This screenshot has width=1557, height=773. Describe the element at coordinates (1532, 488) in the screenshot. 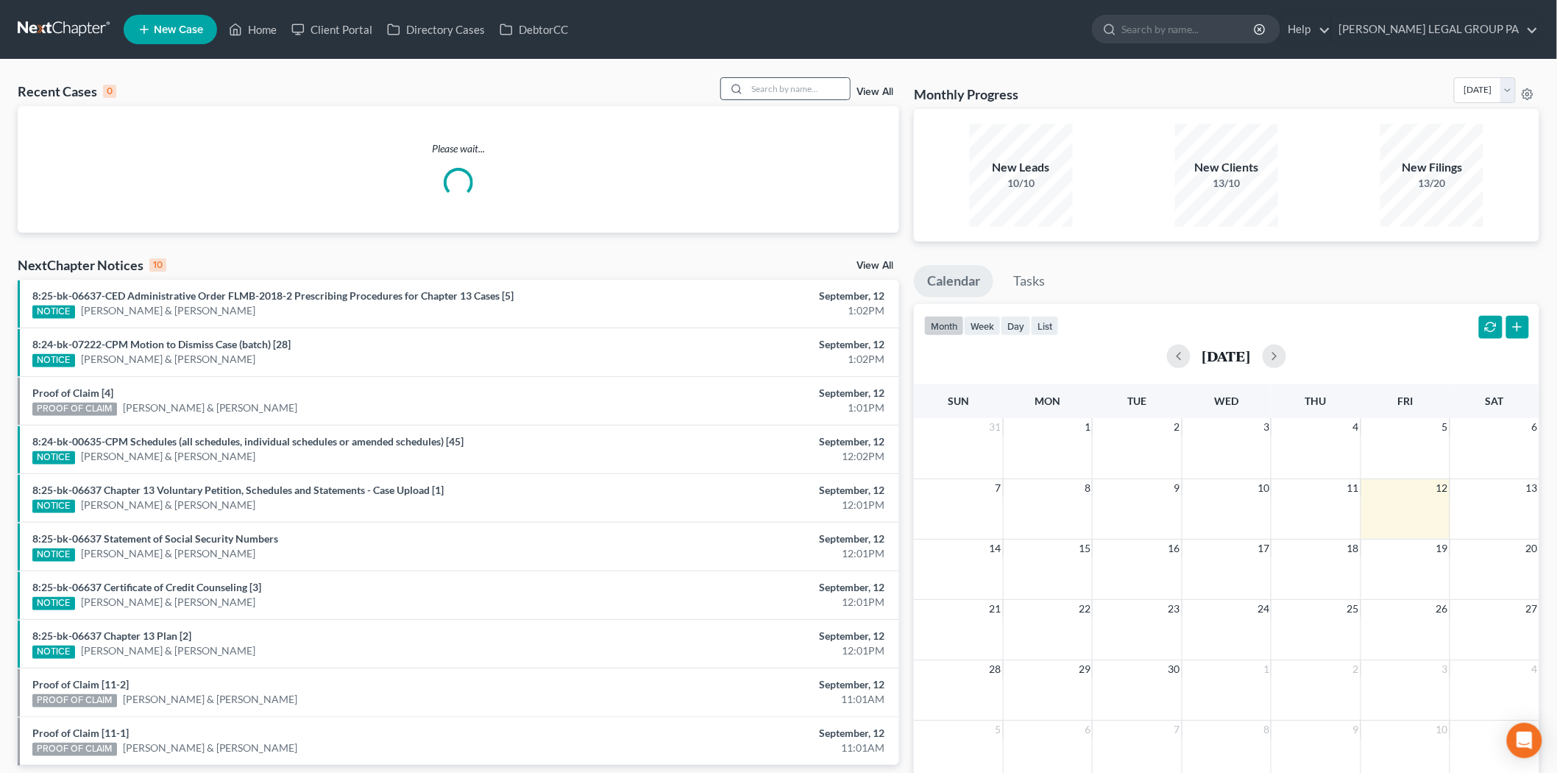

I see `span: 13` at that location.